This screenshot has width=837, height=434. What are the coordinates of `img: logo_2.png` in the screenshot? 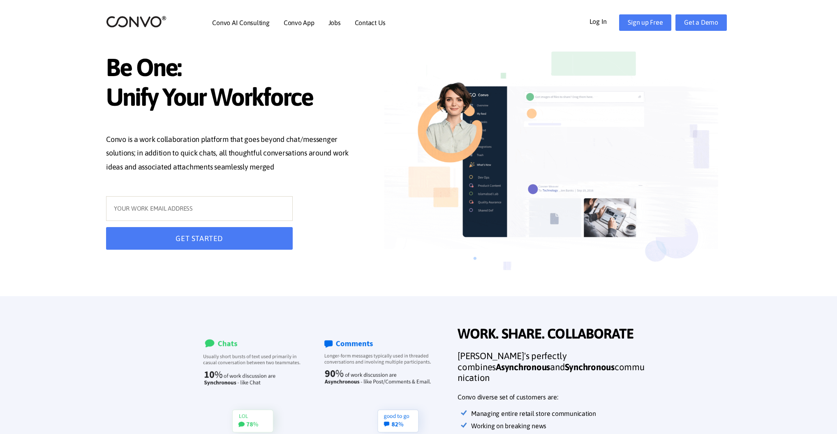 It's located at (136, 21).